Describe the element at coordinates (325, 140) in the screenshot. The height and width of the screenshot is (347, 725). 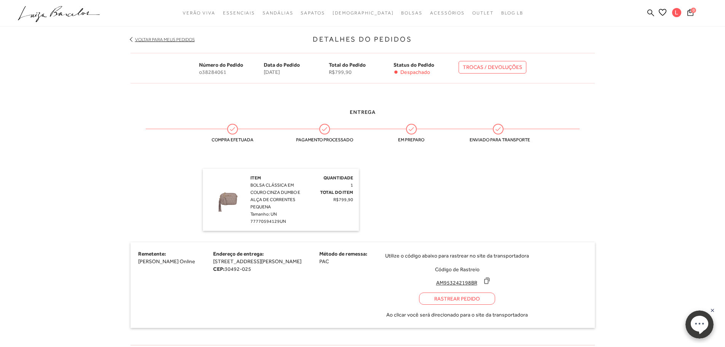
I see `span: Pagamento processado` at that location.